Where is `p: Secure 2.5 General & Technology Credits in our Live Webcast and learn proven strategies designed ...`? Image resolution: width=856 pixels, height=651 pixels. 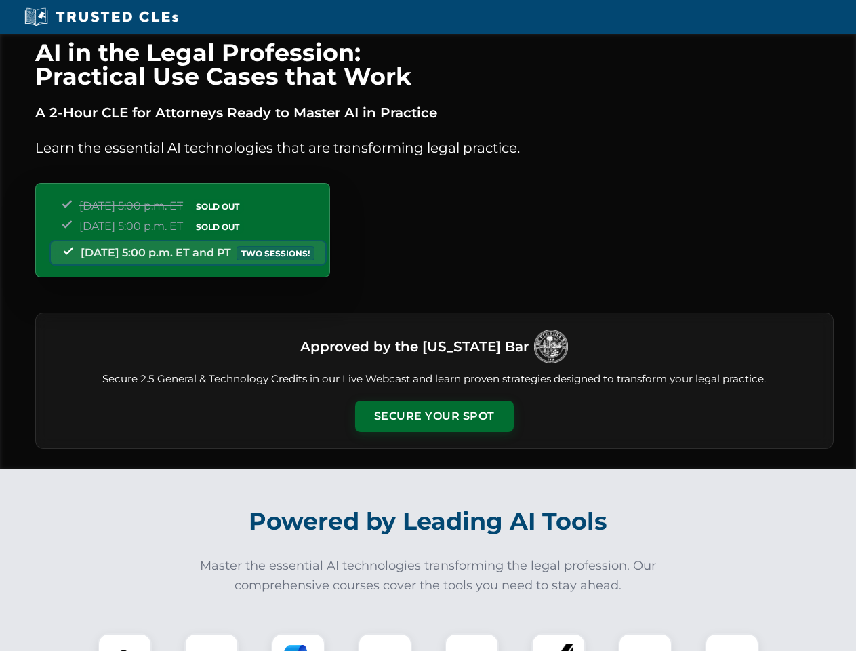 p: Secure 2.5 General & Technology Credits in our Live Webcast and learn proven strategies designed ... is located at coordinates (435, 379).